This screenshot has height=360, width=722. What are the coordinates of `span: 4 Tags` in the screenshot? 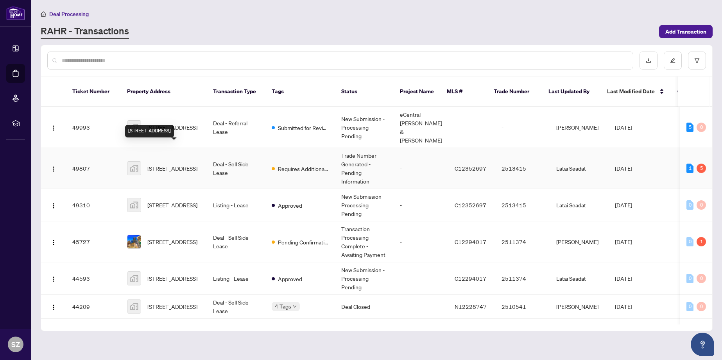 It's located at (283, 306).